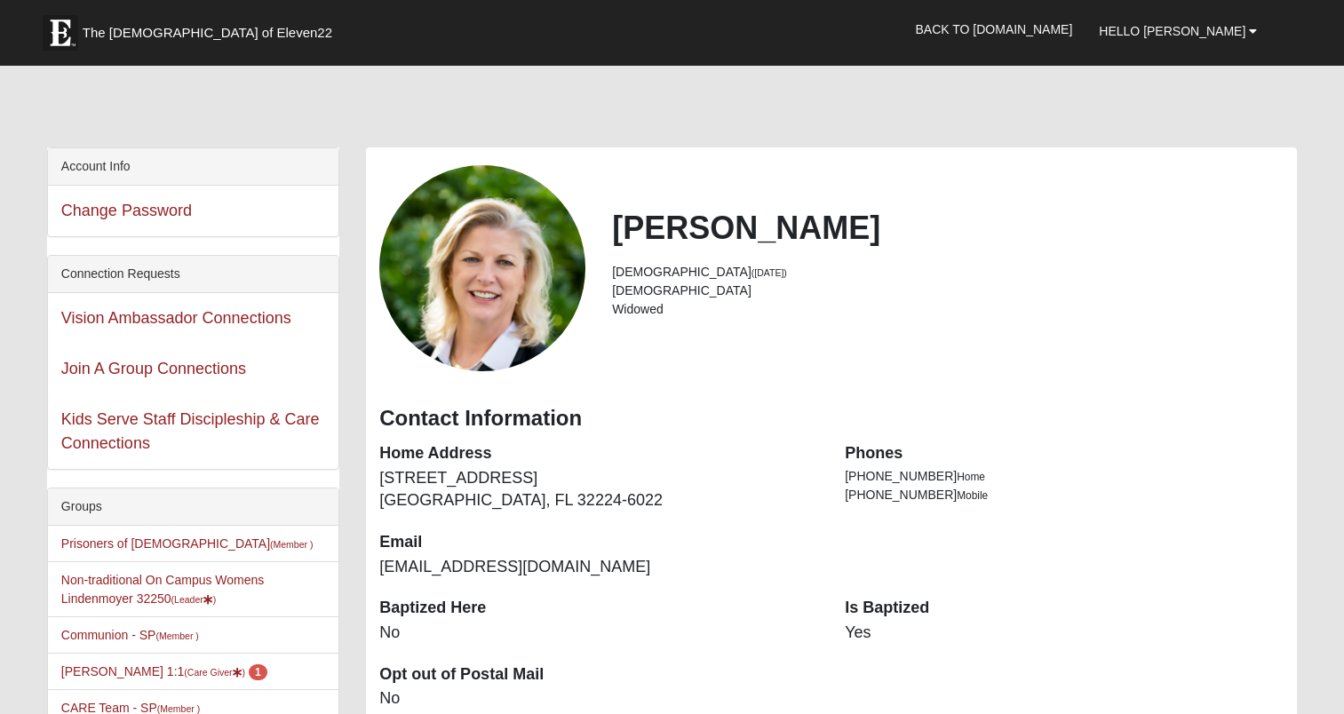 The image size is (1344, 714). I want to click on a: Join A Group Connections, so click(154, 369).